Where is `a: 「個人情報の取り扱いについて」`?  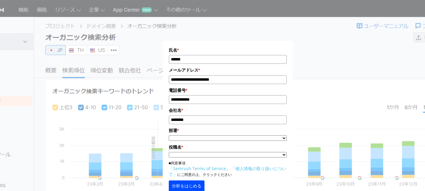 a: 「個人情報の取り扱いについて」 is located at coordinates (227, 171).